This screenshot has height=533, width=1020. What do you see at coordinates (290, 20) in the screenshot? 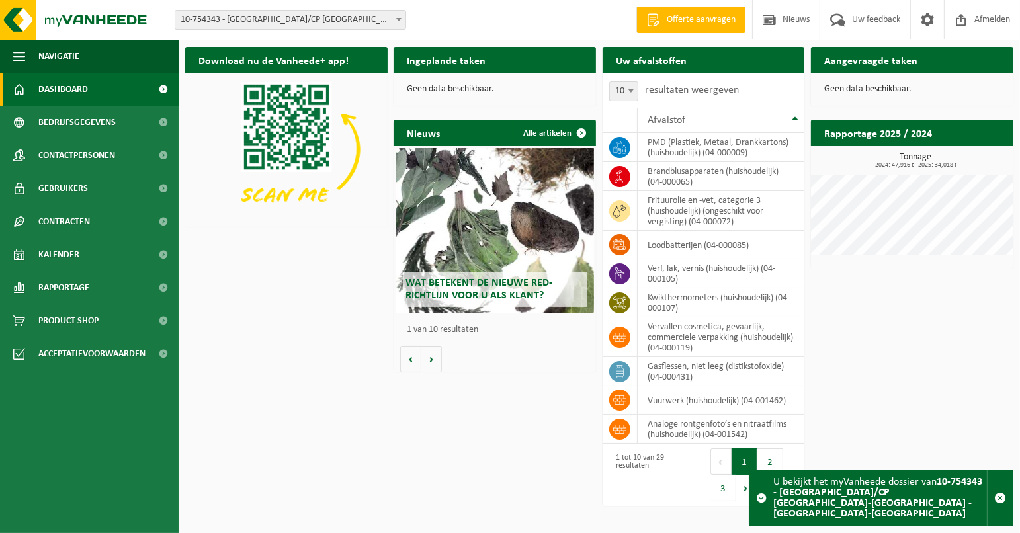
I see `span: 10-754343 - MIWA/CP NIEUWKERKEN-WAAS - NIEUWKERKEN-WAAS` at bounding box center [290, 20].